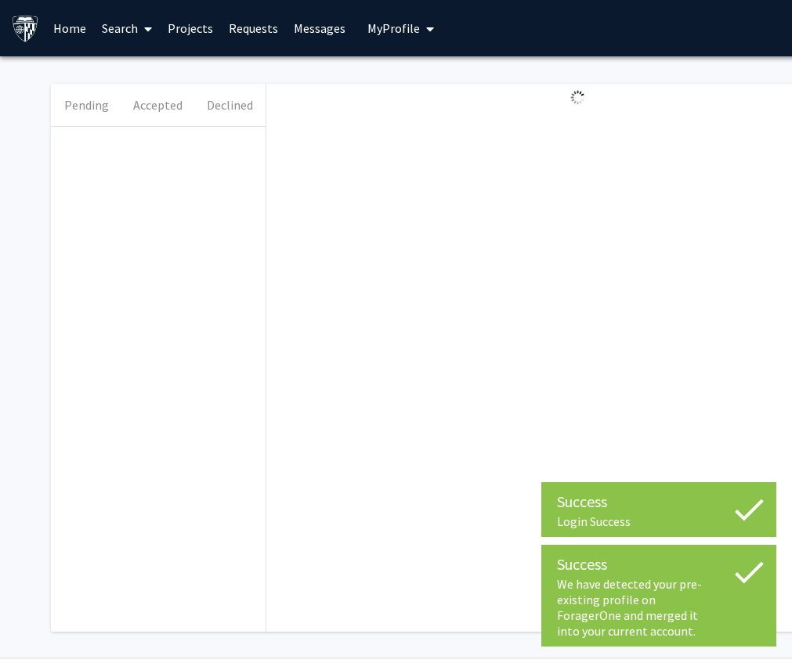  Describe the element at coordinates (577, 97) in the screenshot. I see `img: Loading` at that location.